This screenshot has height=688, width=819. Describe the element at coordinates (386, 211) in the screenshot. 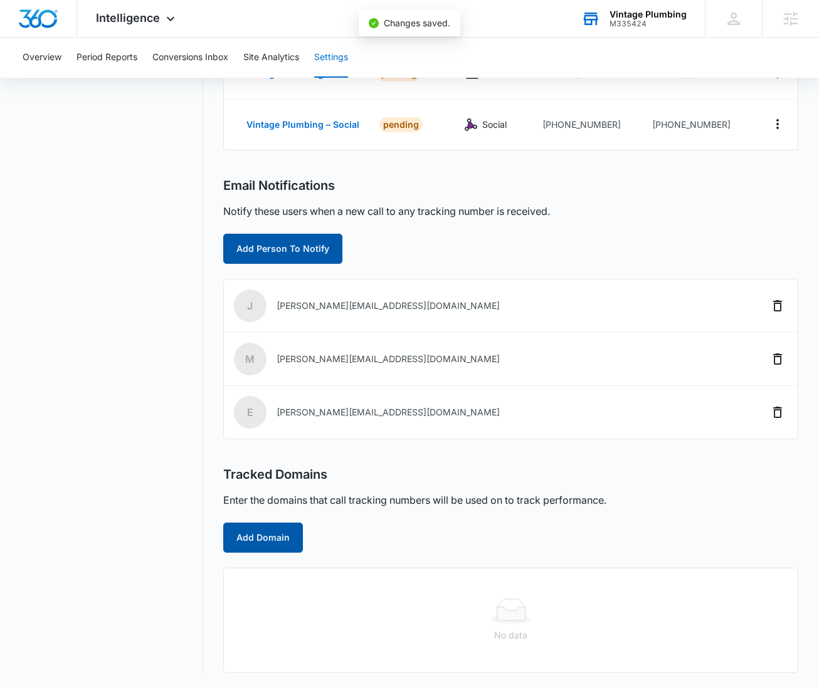

I see `p: Notify these users when a new call to any tracking number is received.` at that location.